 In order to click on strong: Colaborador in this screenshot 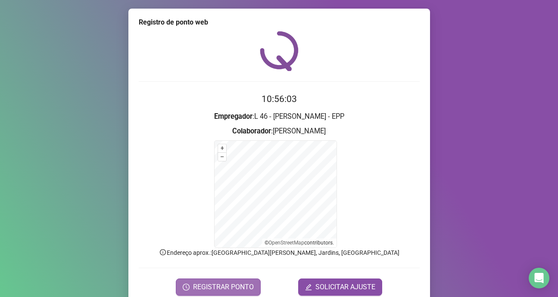, I will do `click(251, 131)`.